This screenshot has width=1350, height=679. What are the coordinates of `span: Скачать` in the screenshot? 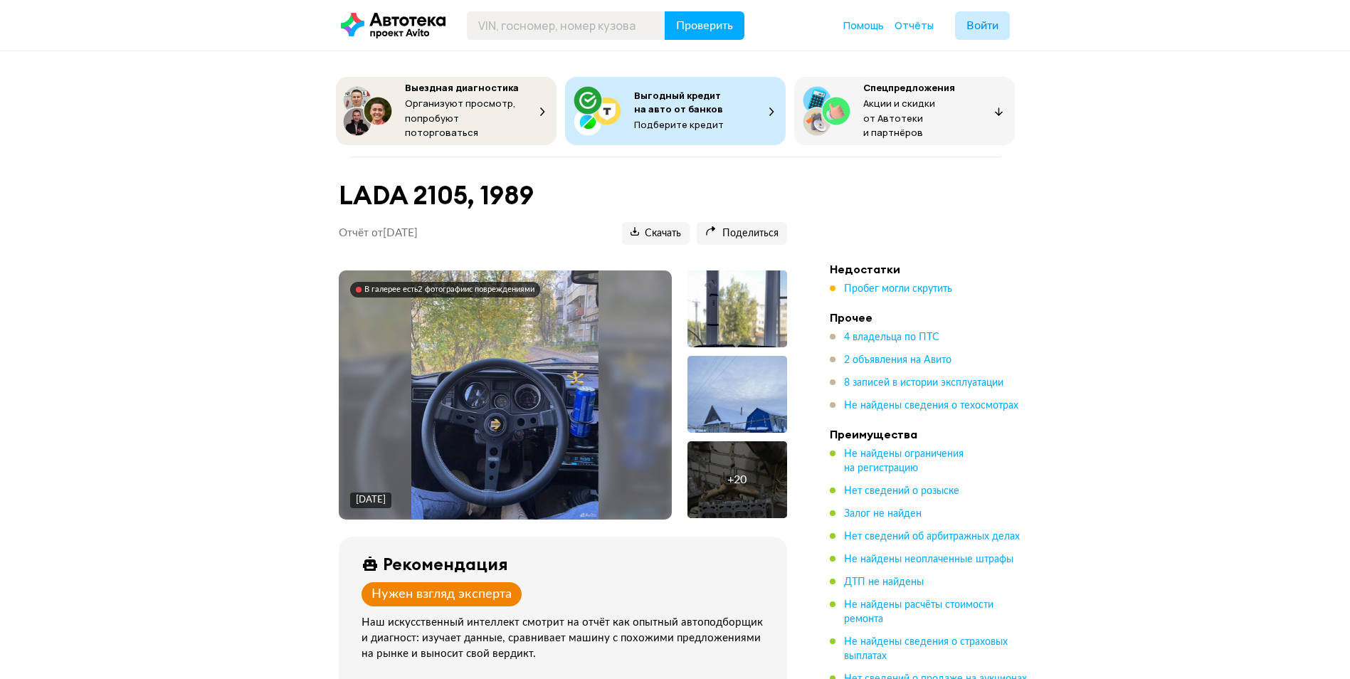 It's located at (656, 233).